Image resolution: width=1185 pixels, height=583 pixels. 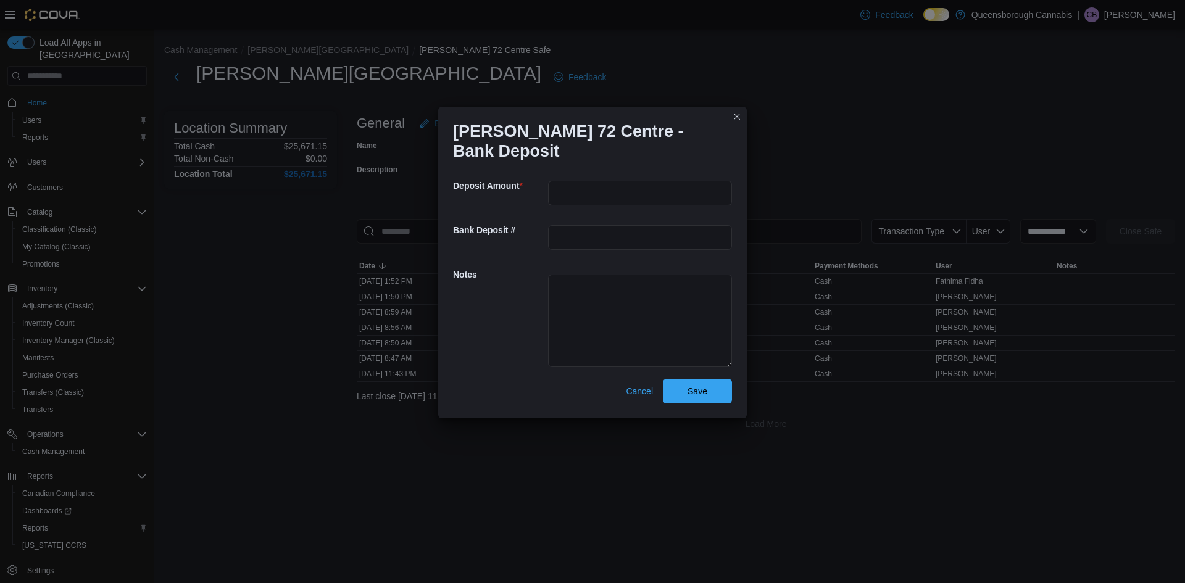 I want to click on button: Save, so click(x=698, y=391).